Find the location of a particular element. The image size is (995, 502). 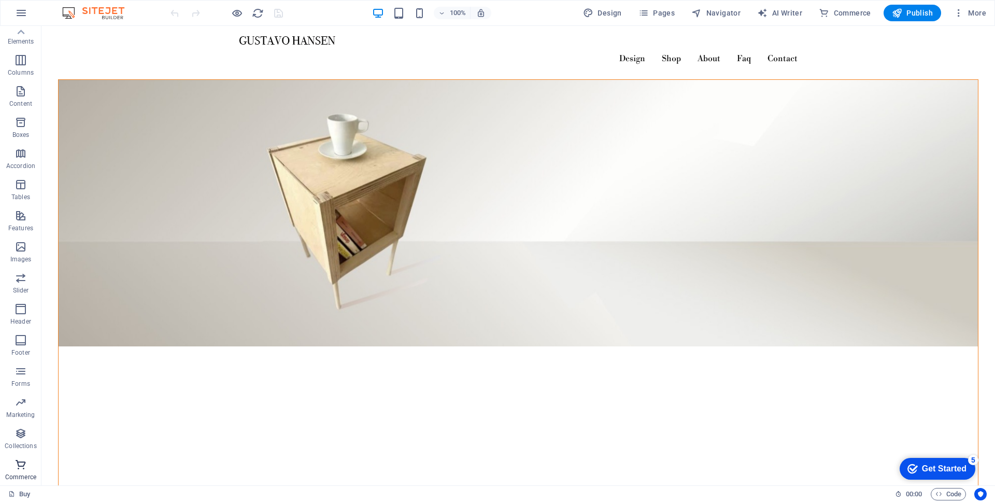

p: Elements is located at coordinates (21, 41).